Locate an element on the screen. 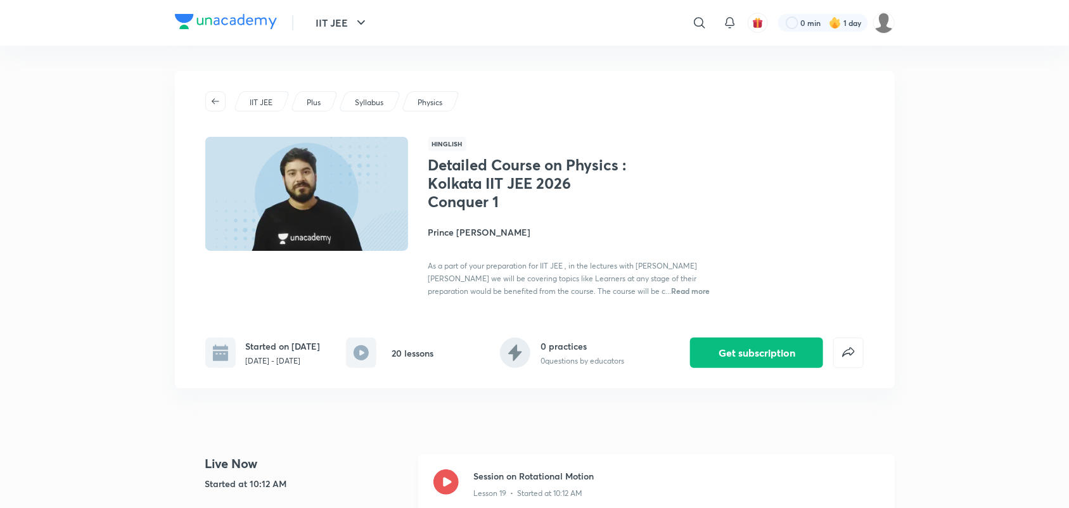  img: streak is located at coordinates (835, 23).